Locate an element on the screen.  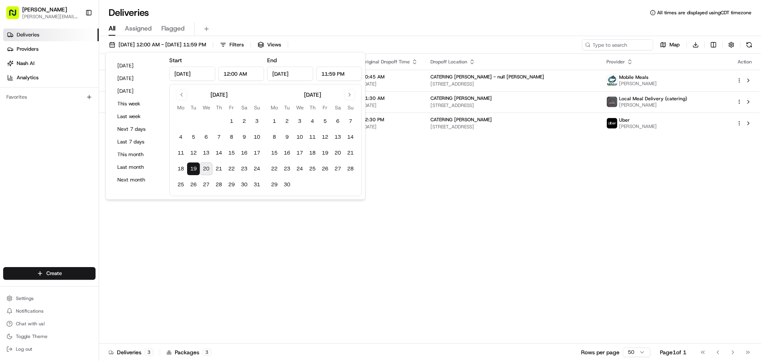
button: Refresh is located at coordinates (749, 45).